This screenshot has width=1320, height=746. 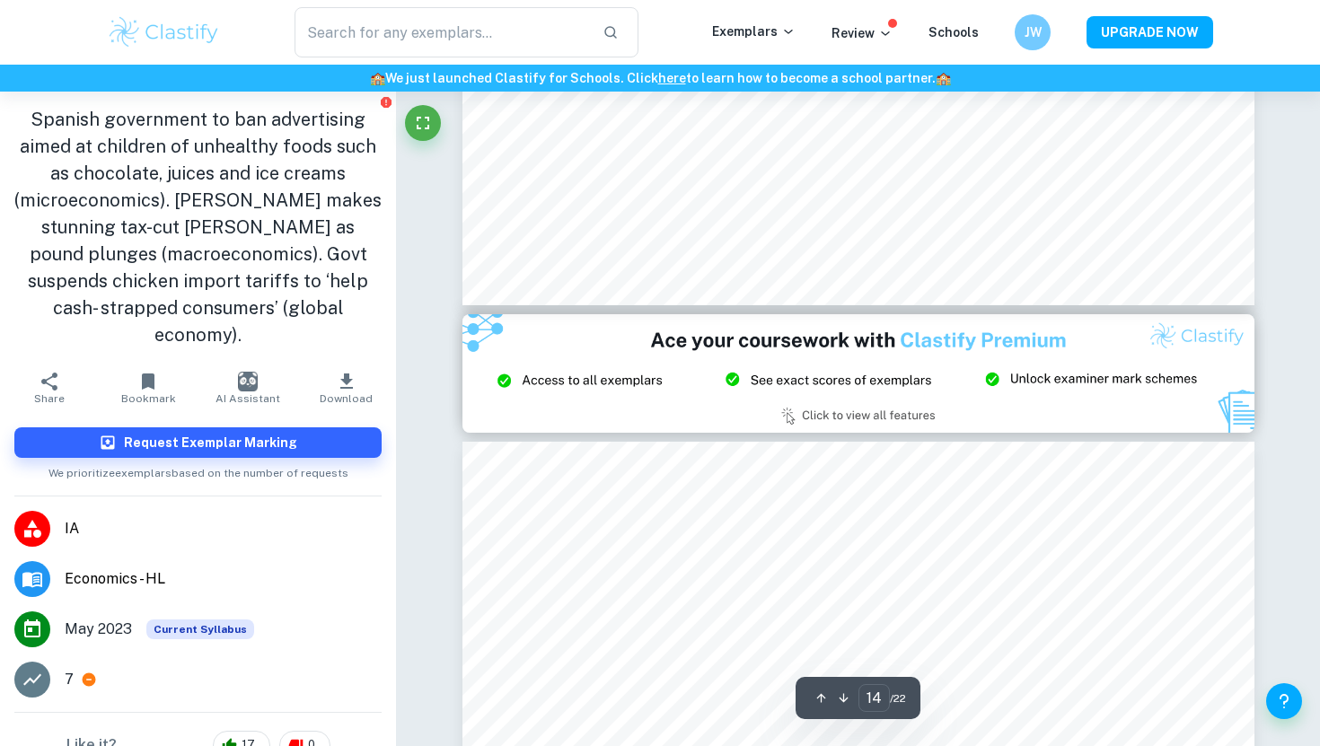 What do you see at coordinates (223, 529) in the screenshot?
I see `span: IA` at bounding box center [223, 529].